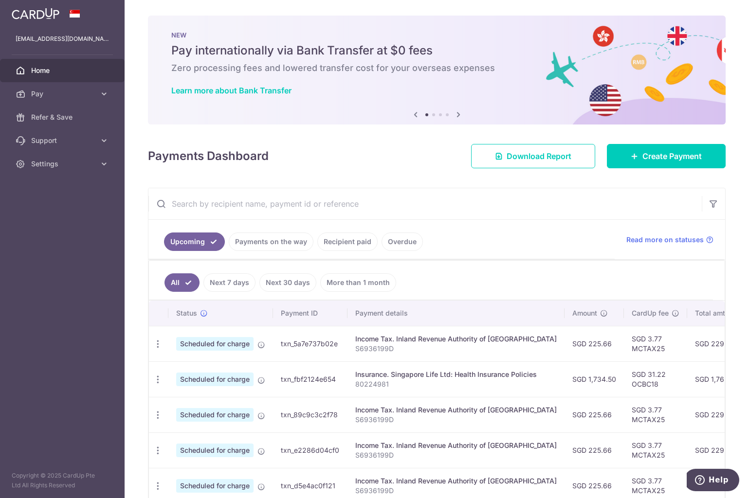 The width and height of the screenshot is (749, 498). I want to click on td: SGD 1,765.72, so click(717, 379).